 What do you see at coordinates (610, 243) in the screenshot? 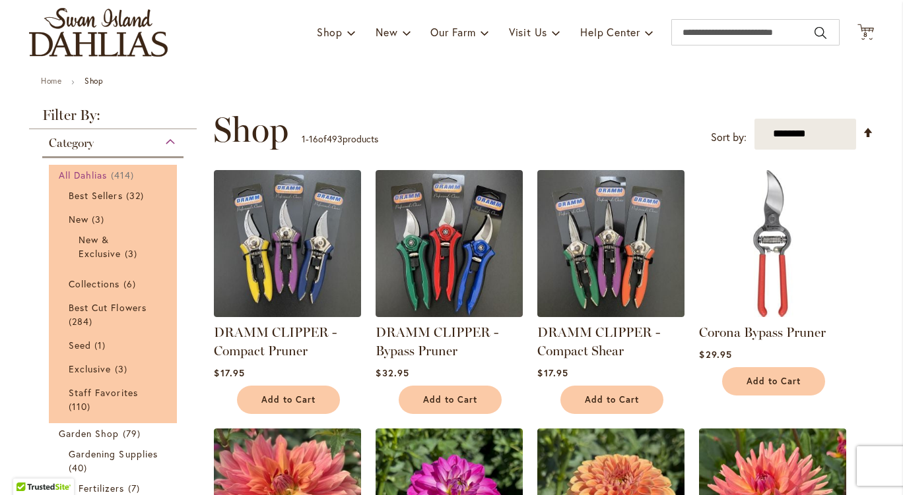
I see `img: DRAMM CLIPPER - Compact Shear` at bounding box center [610, 243].